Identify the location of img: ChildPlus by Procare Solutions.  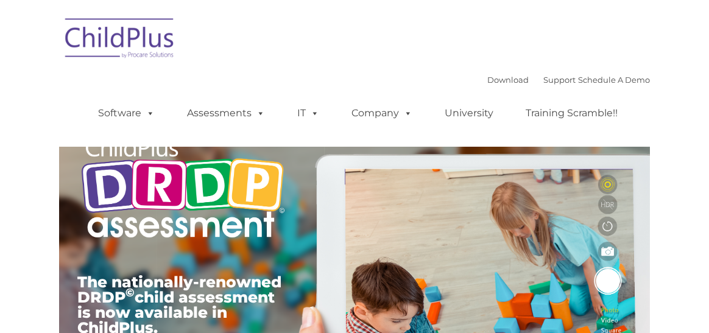
(120, 40).